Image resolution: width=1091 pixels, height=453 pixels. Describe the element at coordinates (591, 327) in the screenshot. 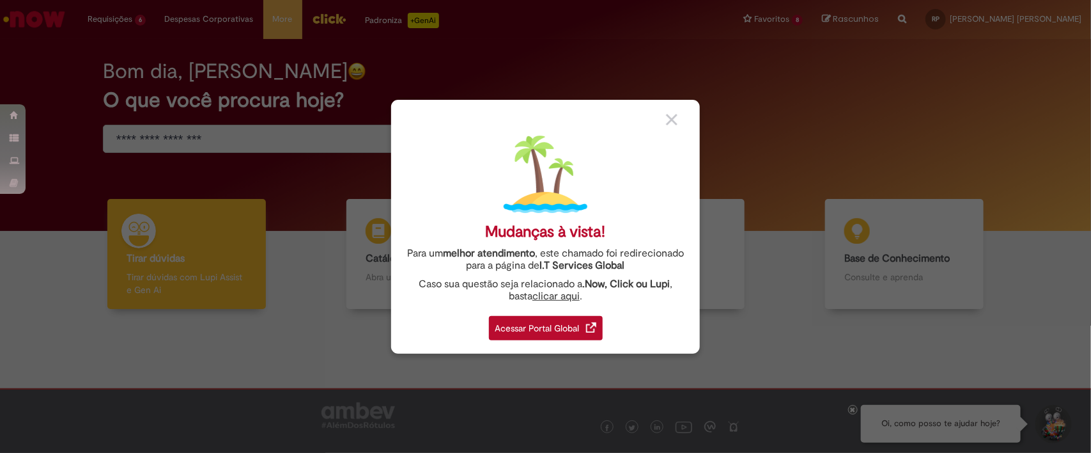

I see `img: redirect_link.png` at that location.